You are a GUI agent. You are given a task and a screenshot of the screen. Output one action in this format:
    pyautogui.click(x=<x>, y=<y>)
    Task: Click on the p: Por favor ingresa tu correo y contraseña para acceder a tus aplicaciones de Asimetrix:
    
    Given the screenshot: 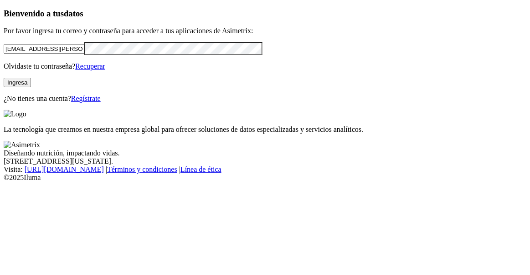 What is the action you would take?
    pyautogui.click(x=265, y=31)
    